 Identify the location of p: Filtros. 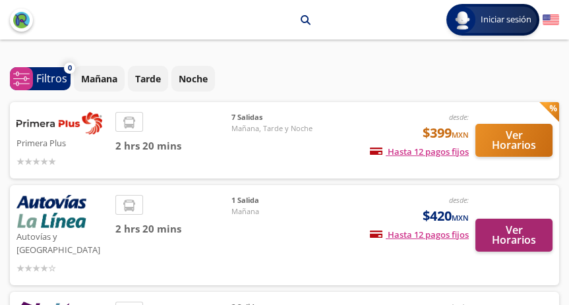
(51, 78).